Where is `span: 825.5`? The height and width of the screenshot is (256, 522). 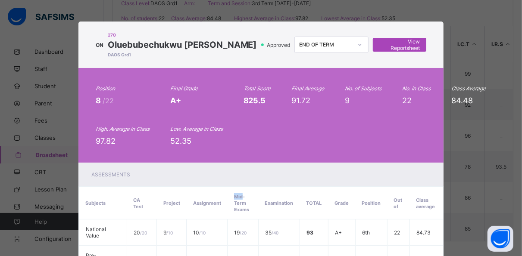
span: 825.5 is located at coordinates (255, 100).